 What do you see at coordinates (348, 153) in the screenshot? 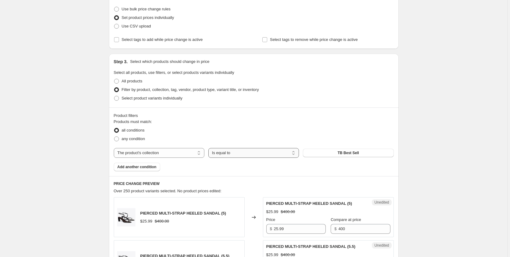
I see `span: TB Best Sell` at bounding box center [348, 153].